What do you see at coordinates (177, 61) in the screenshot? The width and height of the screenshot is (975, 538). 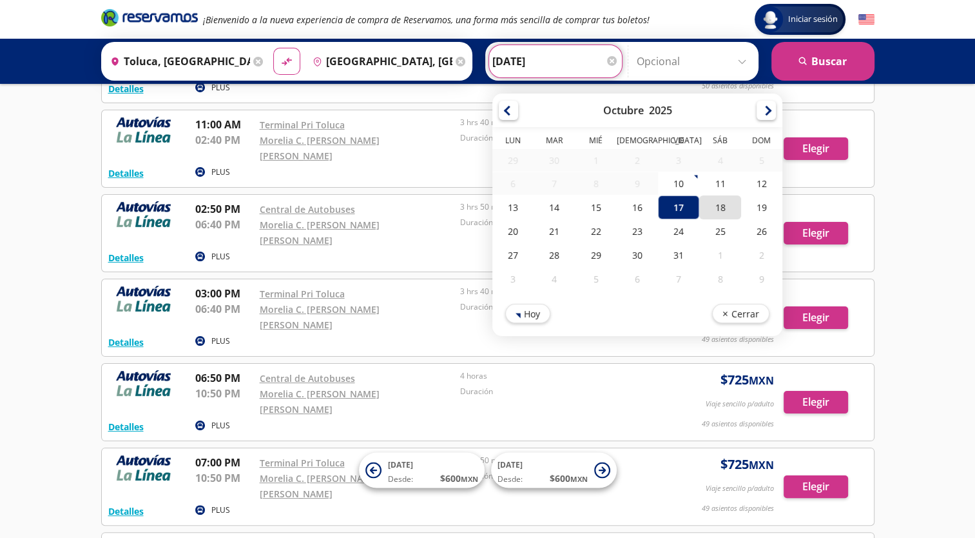 I see `input: Buscar Origen` at bounding box center [177, 61].